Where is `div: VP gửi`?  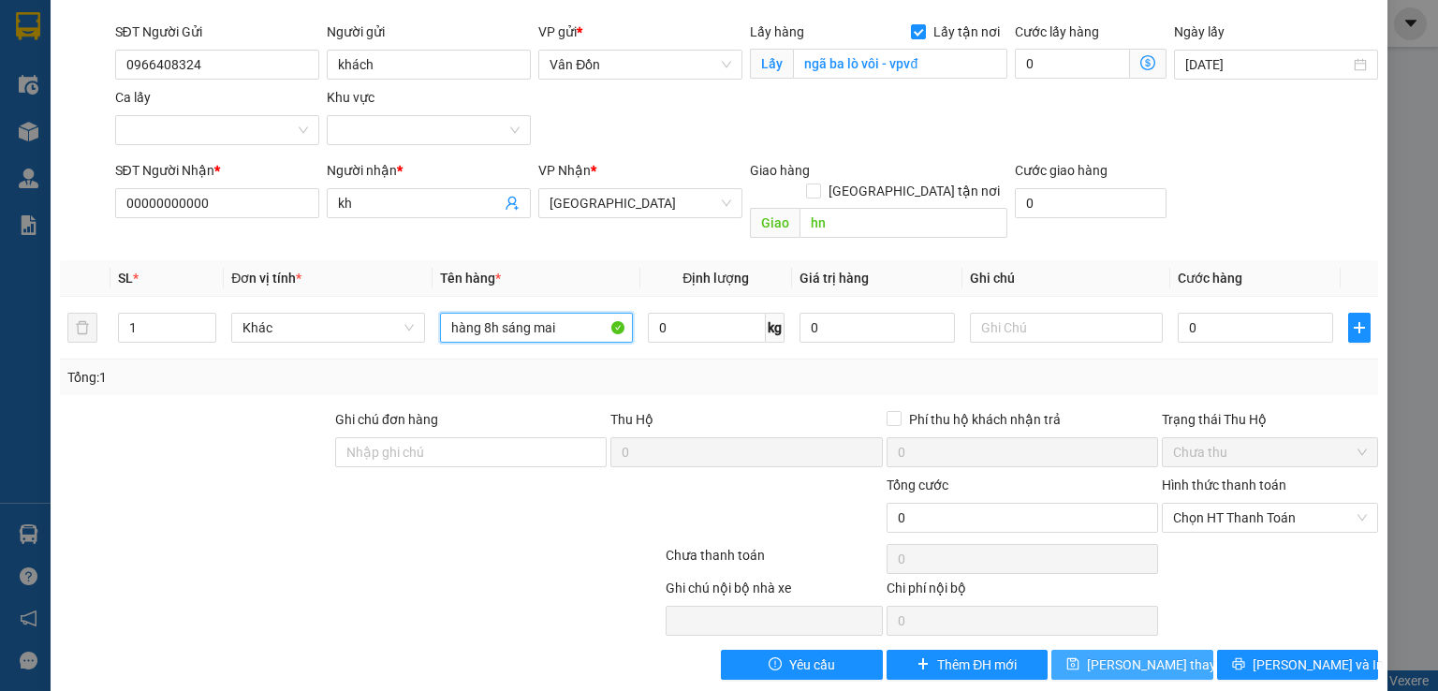
div: VP gửi is located at coordinates (640, 32).